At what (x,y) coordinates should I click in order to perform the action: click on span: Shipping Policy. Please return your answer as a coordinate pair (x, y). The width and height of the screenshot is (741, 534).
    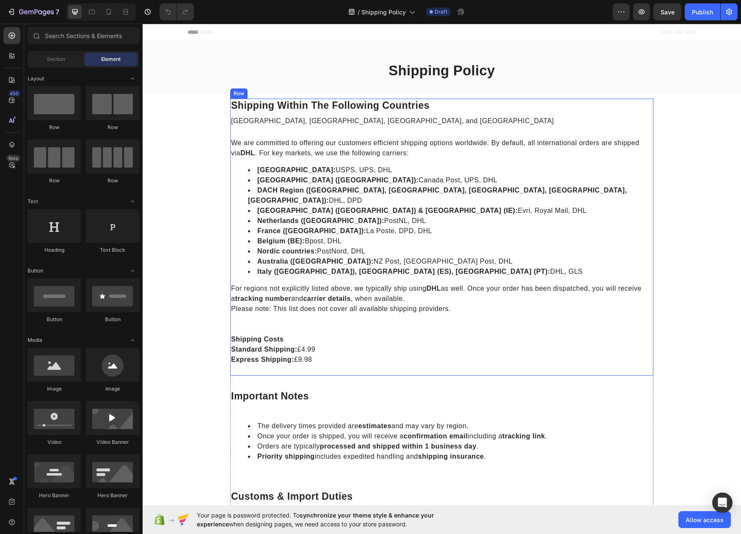
    Looking at the image, I should click on (383, 12).